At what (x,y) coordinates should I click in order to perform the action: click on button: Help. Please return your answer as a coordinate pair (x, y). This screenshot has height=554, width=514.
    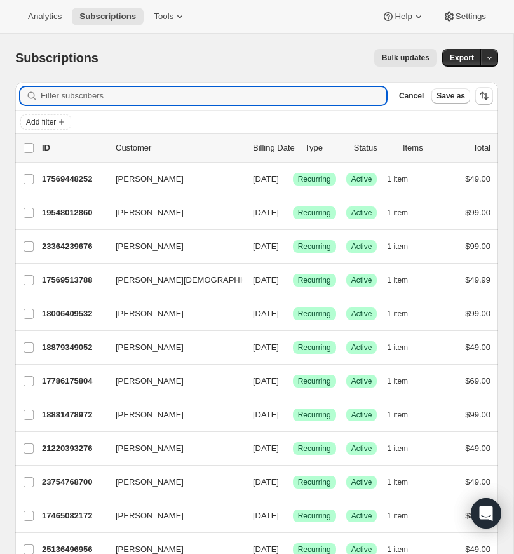
    Looking at the image, I should click on (403, 17).